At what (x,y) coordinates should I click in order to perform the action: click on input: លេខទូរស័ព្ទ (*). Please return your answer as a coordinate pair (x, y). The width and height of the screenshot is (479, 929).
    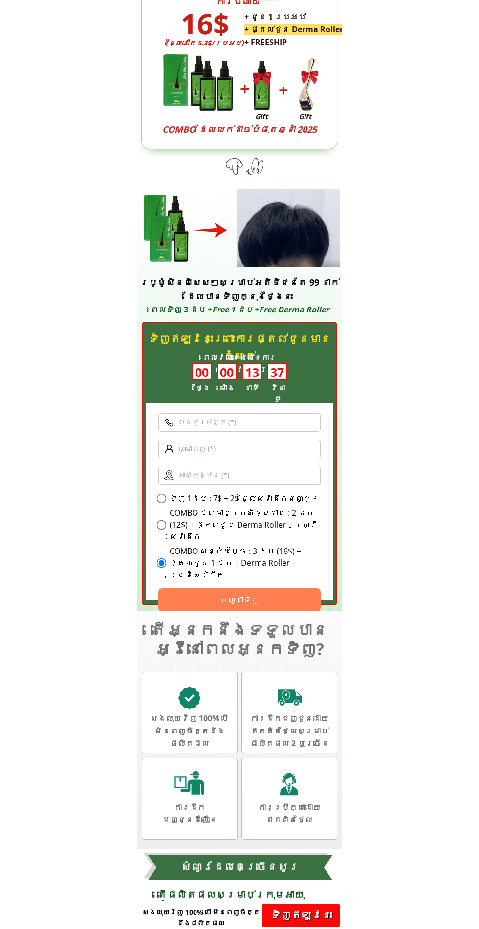
    Looking at the image, I should click on (240, 422).